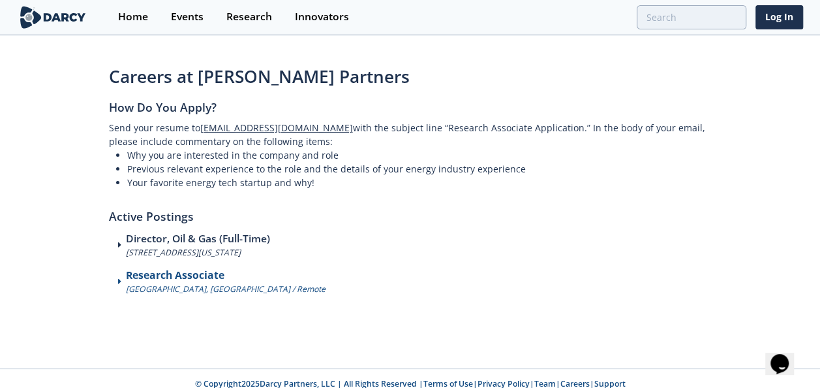 The width and height of the screenshot is (820, 388). Describe the element at coordinates (410, 109) in the screenshot. I see `h2: How Do You Apply?` at that location.